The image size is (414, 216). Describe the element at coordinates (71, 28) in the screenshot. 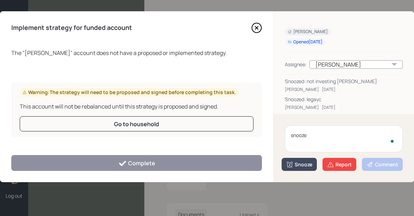

I see `h4: Implement strategy for funded account` at that location.